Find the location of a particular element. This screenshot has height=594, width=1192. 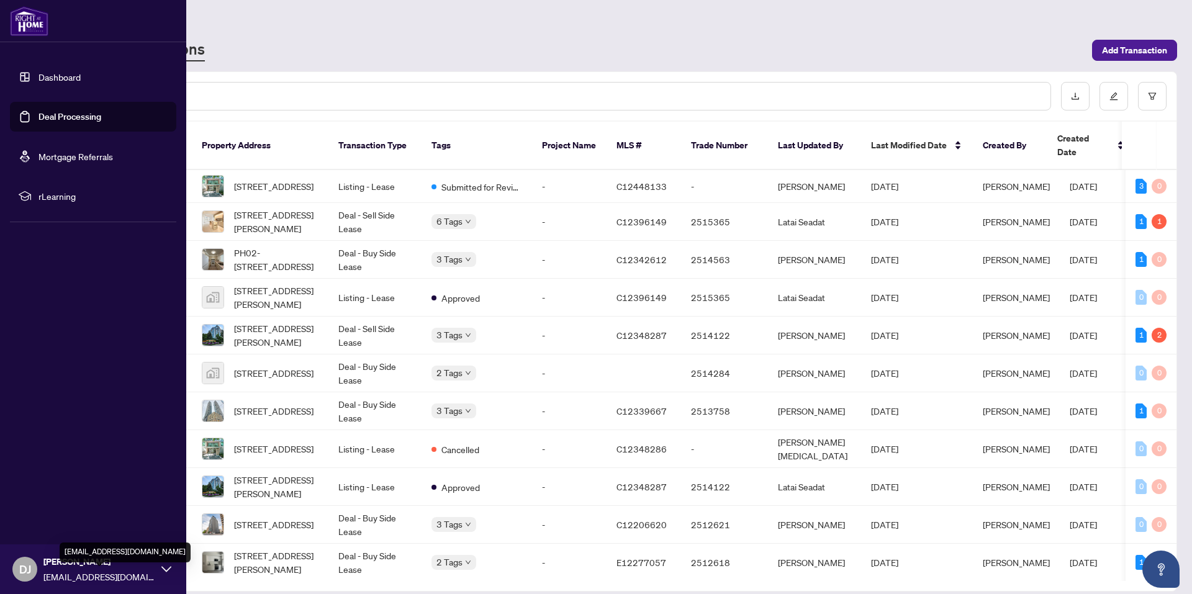

button: Add Transaction is located at coordinates (1134, 50).